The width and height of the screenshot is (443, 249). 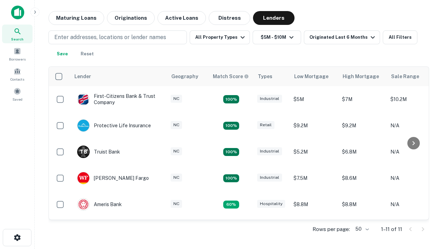 I want to click on div: First-citizens Bank & Trust Company, so click(x=119, y=99).